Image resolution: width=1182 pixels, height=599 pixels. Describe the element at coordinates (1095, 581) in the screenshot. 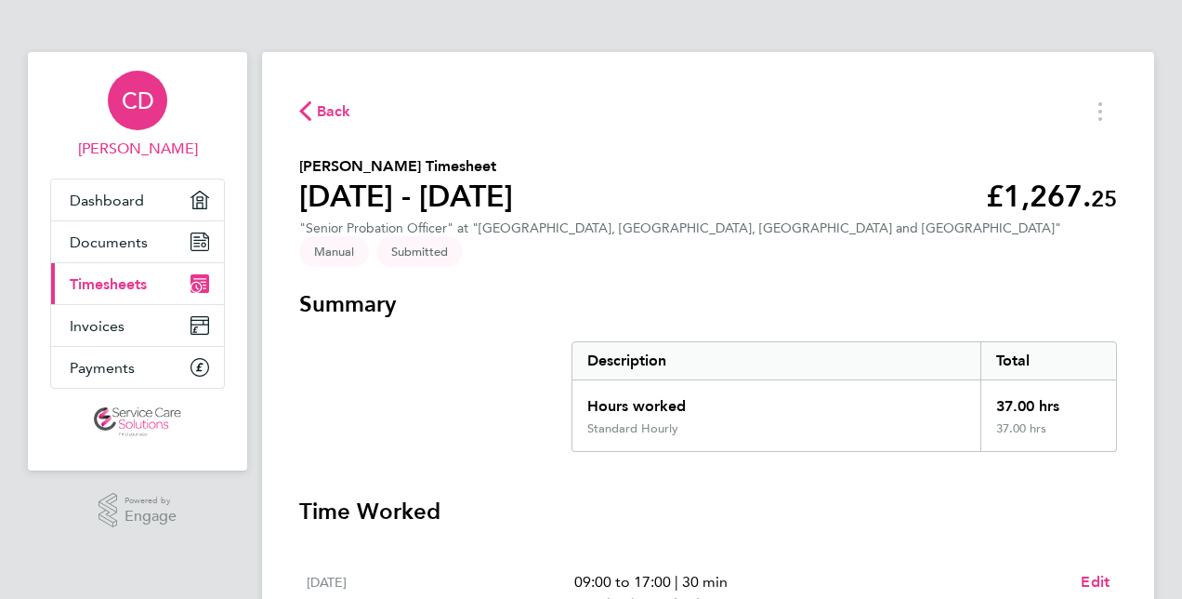

I see `span: Edit` at that location.